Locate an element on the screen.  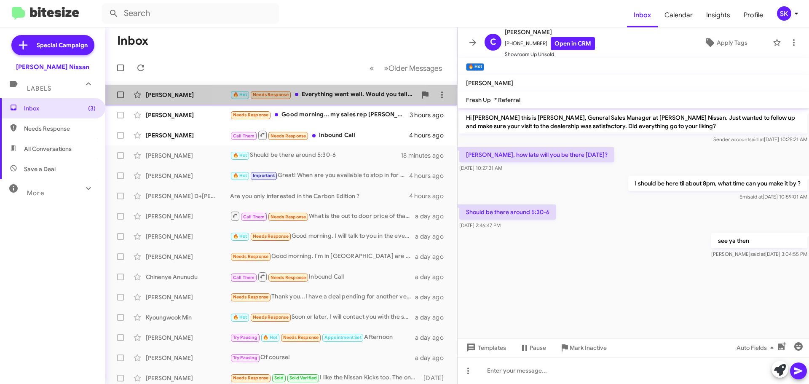
div: Kyoungwook Min is located at coordinates (188, 317).